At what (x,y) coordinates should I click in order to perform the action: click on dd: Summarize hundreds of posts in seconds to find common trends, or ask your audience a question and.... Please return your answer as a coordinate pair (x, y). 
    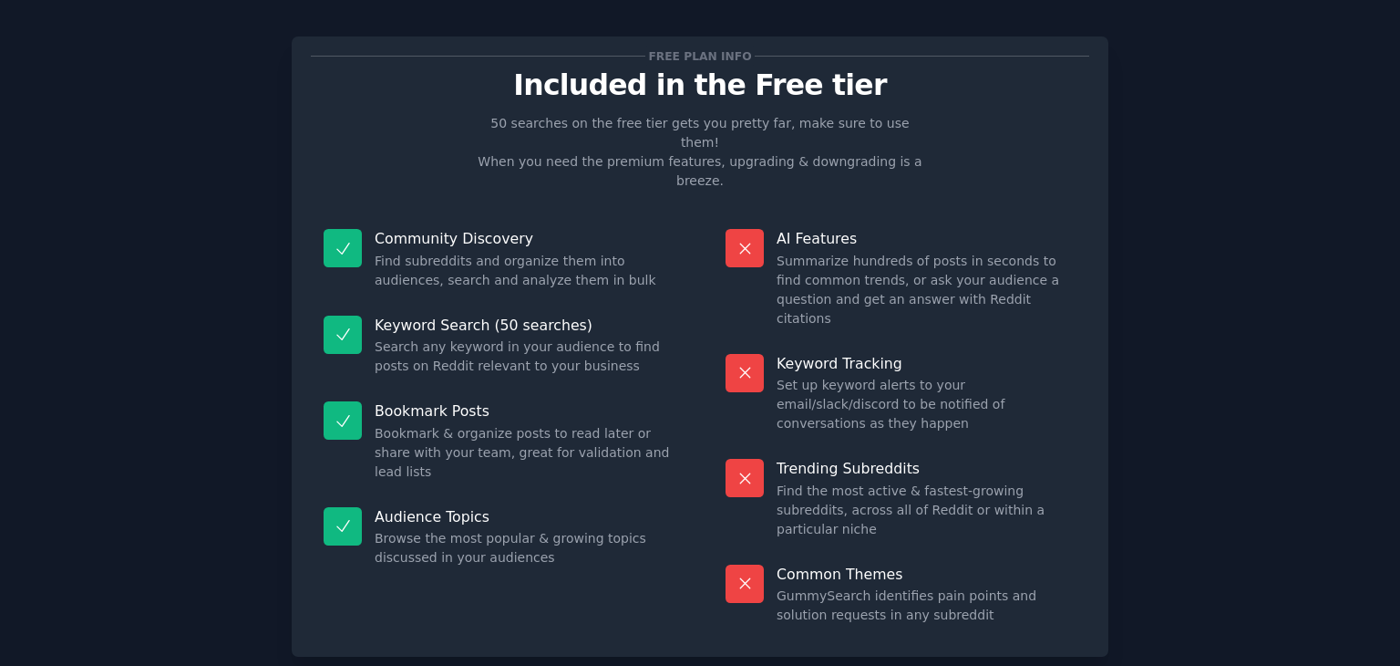
    Looking at the image, I should click on (926, 290).